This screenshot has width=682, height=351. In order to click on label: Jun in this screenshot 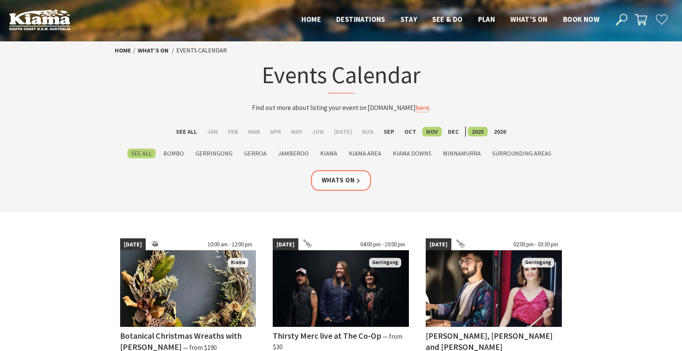, I will do `click(318, 131)`.